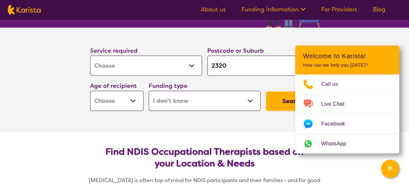  I want to click on label: Age of recipient, so click(113, 86).